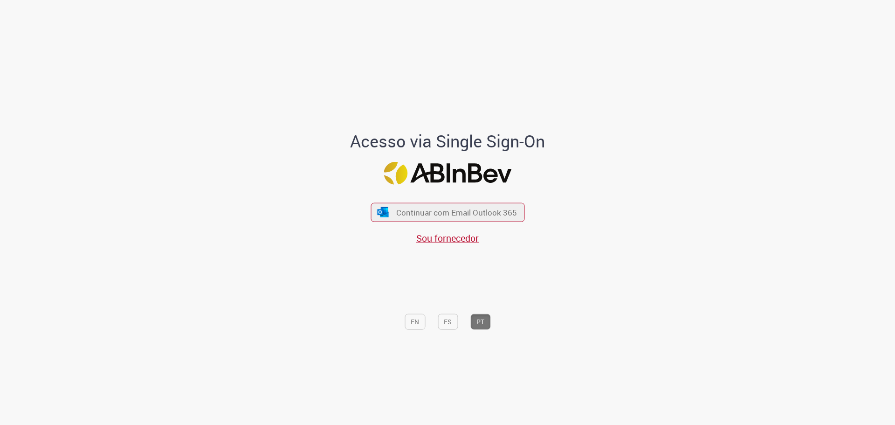 The height and width of the screenshot is (425, 895). I want to click on span: Continuar com Email Outlook 365, so click(456, 212).